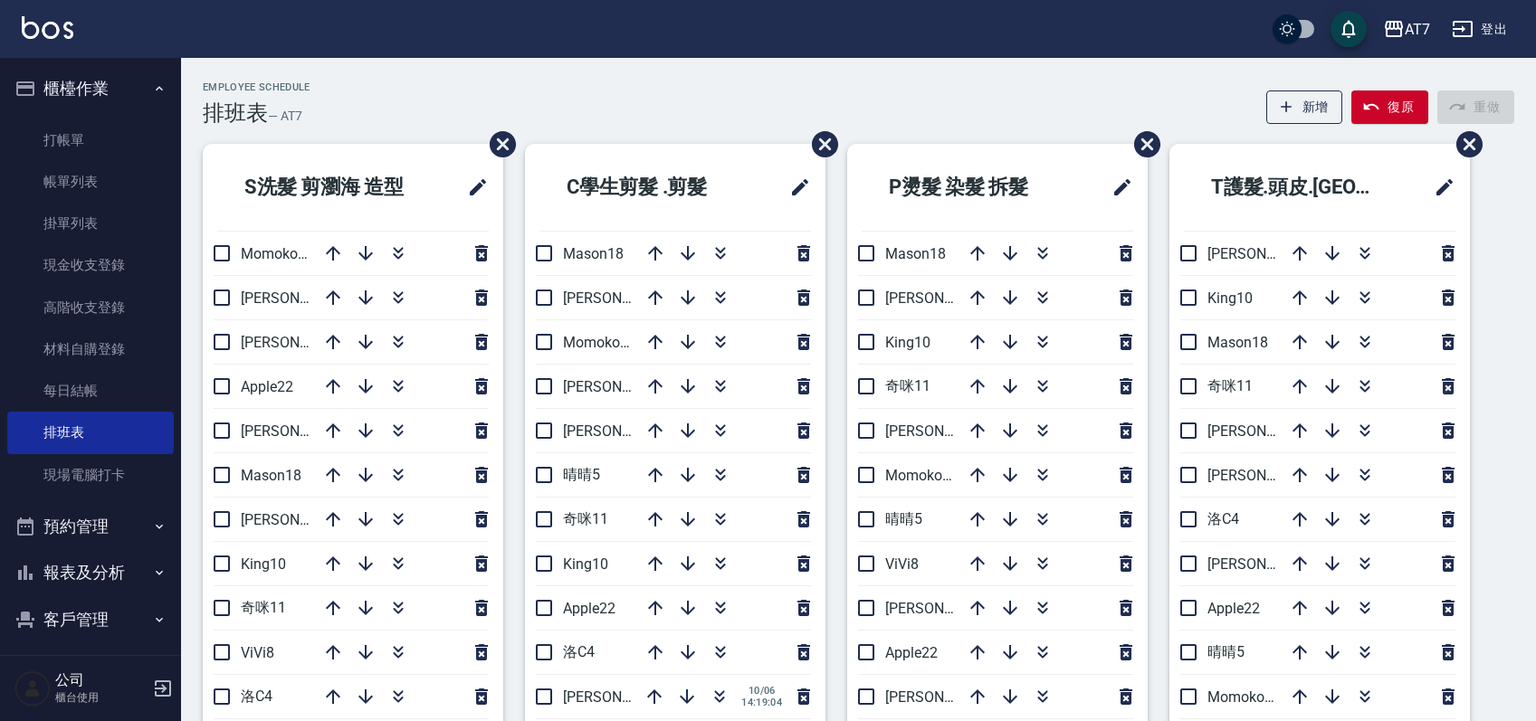 This screenshot has height=721, width=1536. I want to click on img: Logo, so click(47, 27).